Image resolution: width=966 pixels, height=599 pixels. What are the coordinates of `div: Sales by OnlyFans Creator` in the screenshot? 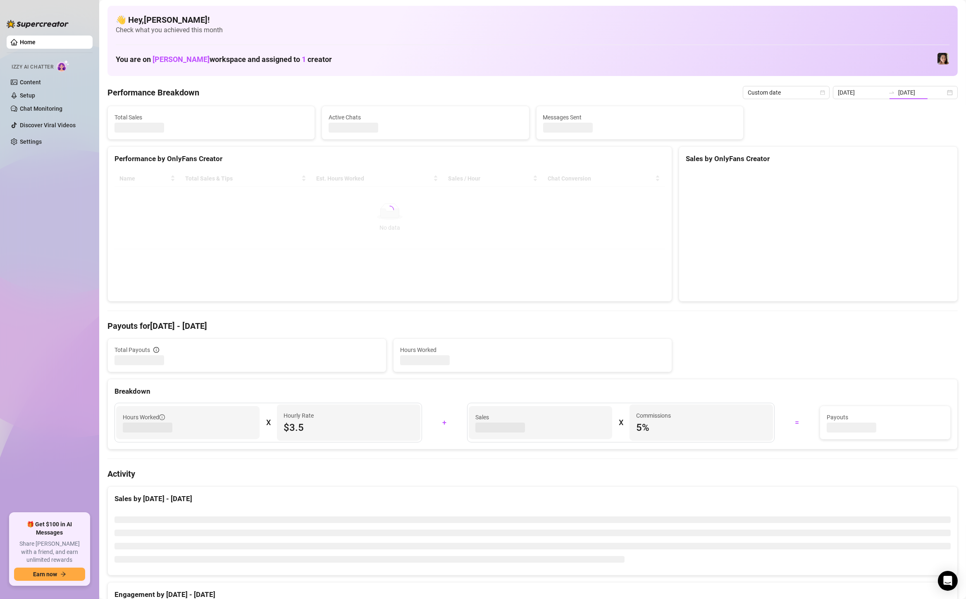 It's located at (818, 159).